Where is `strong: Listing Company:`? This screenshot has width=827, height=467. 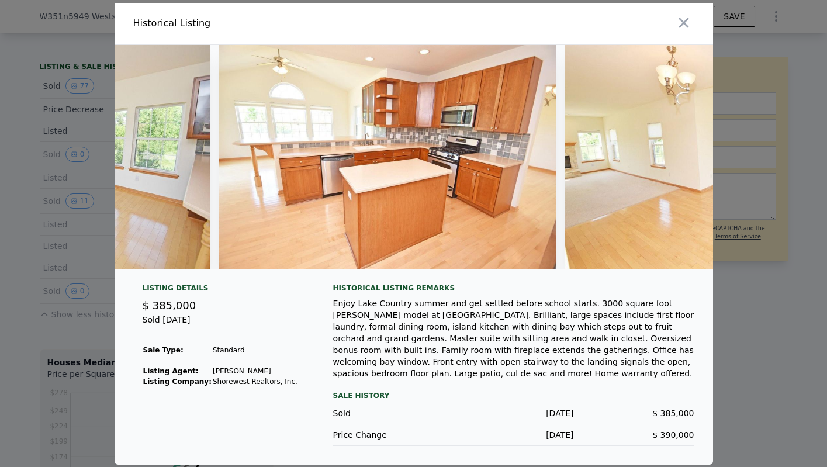
strong: Listing Company: is located at coordinates (177, 381).